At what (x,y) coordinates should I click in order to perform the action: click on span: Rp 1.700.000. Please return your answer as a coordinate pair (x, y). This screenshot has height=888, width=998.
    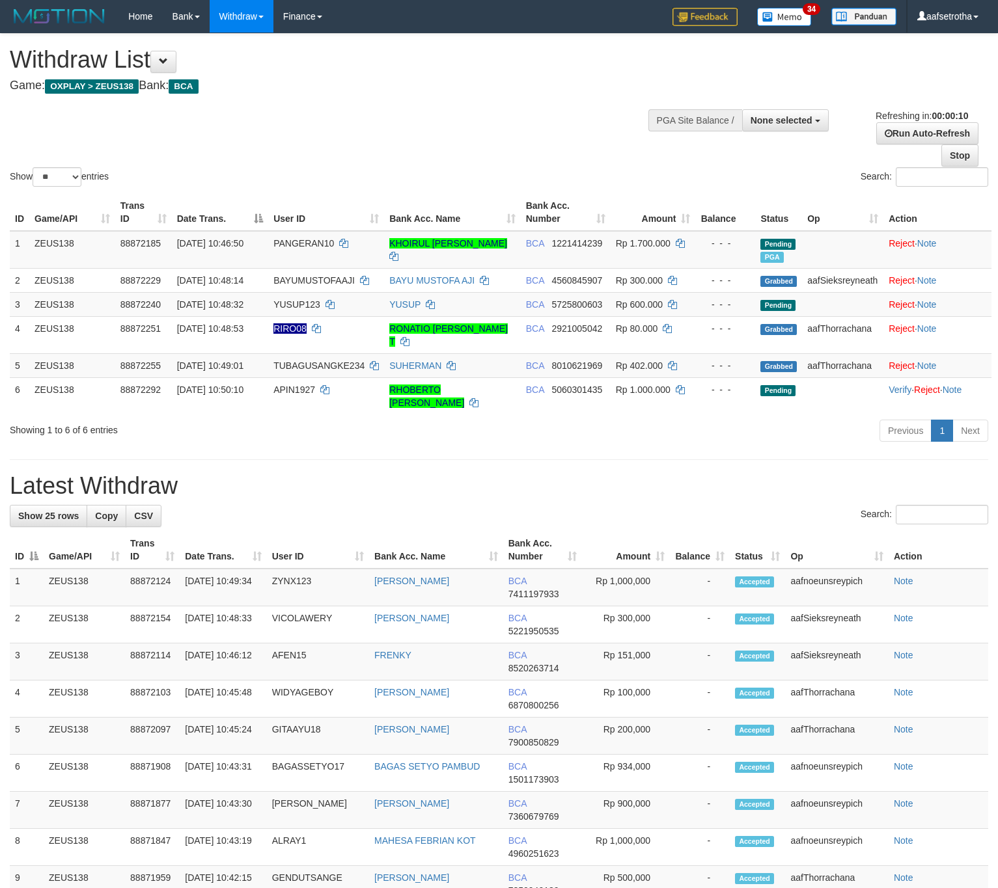
    Looking at the image, I should click on (643, 243).